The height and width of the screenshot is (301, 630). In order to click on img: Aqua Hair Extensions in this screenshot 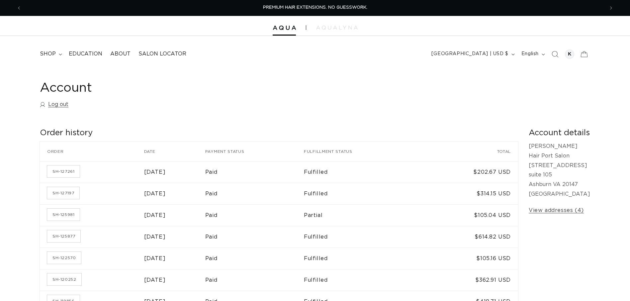, I will do `click(284, 28)`.